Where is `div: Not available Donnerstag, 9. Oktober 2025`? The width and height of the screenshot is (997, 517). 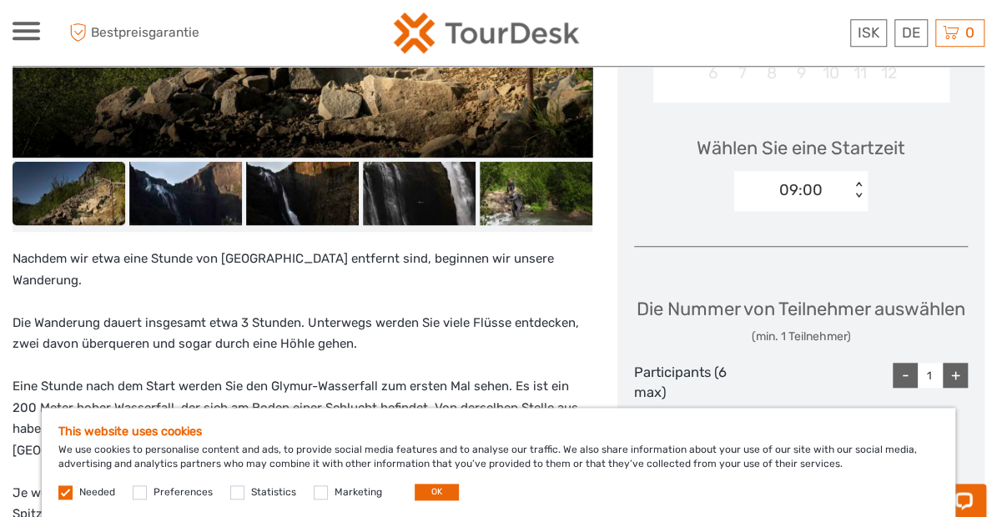
div: Not available Donnerstag, 9. Oktober 2025 is located at coordinates (800, 73).